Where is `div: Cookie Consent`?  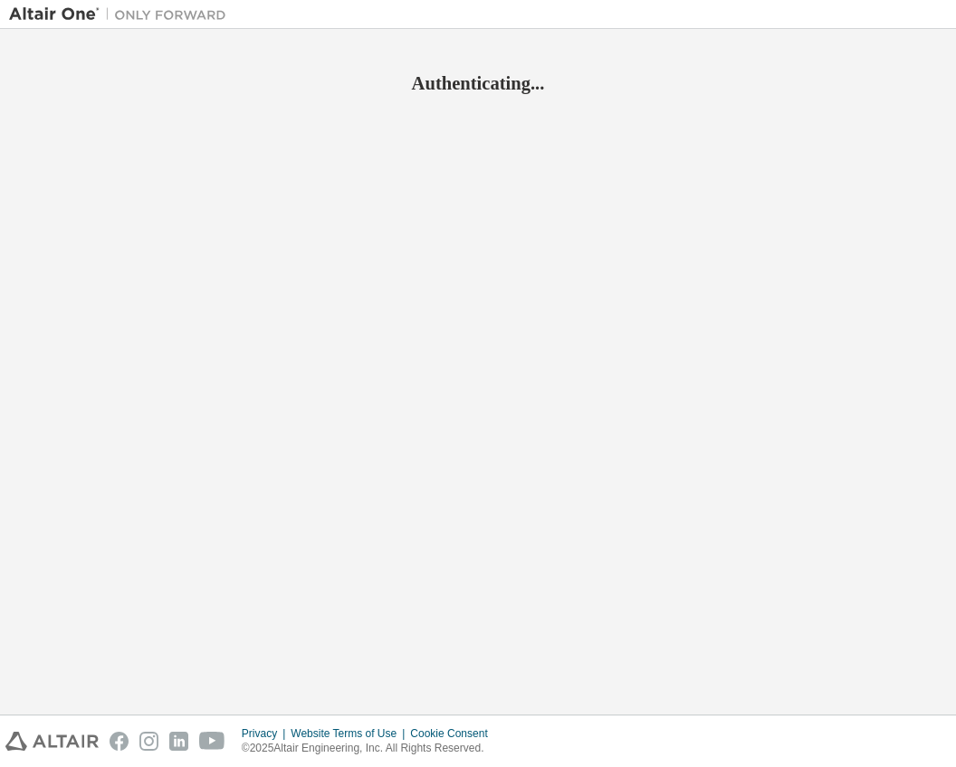 div: Cookie Consent is located at coordinates (453, 734).